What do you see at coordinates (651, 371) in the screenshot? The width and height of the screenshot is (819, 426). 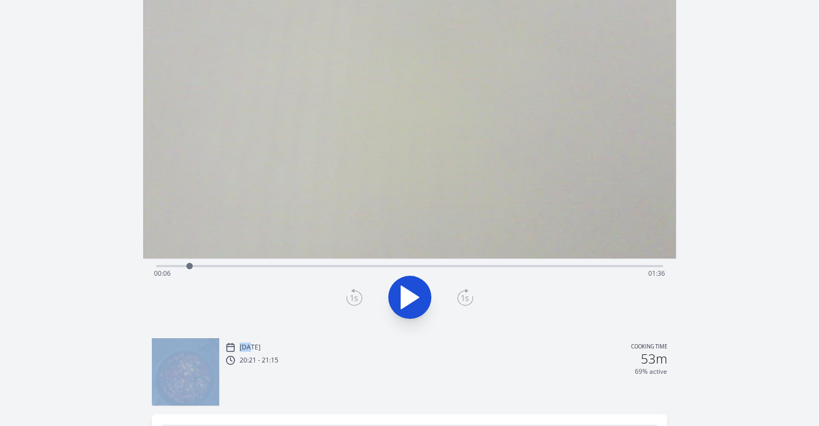 I see `p: 69% active` at bounding box center [651, 371].